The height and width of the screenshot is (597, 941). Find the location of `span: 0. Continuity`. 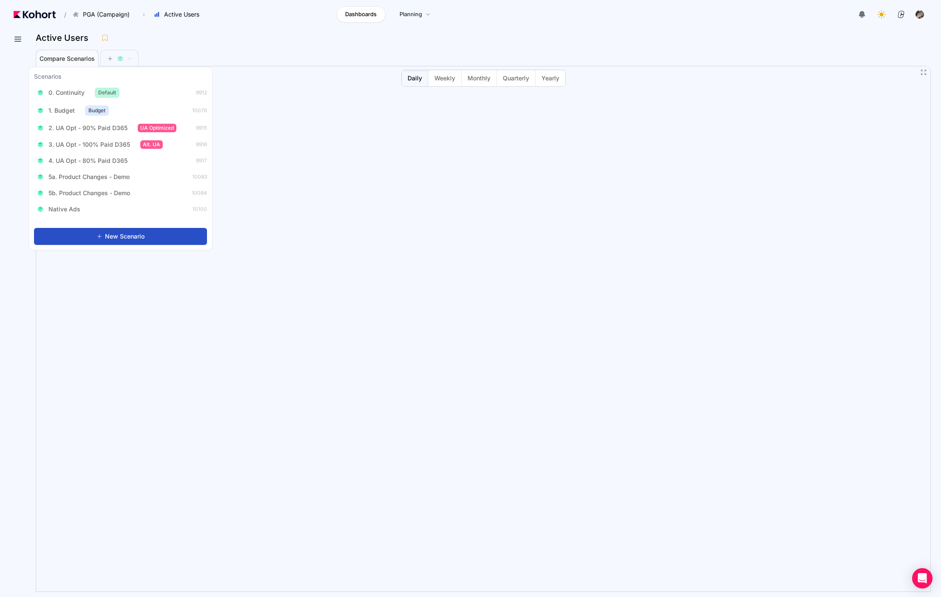

span: 0. Continuity is located at coordinates (66, 93).